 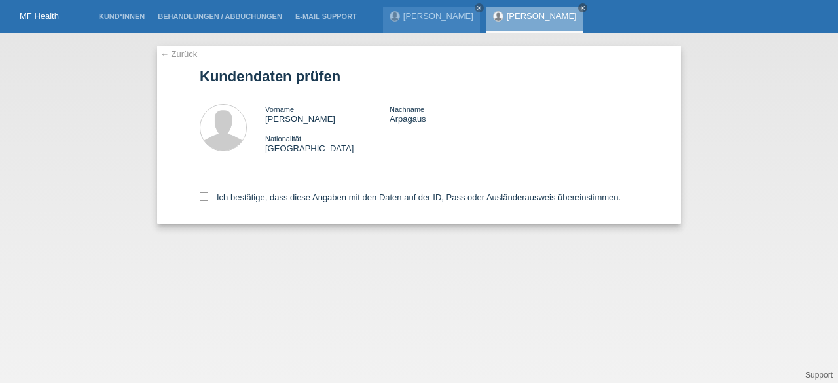 What do you see at coordinates (406, 109) in the screenshot?
I see `span: Nachname` at bounding box center [406, 109].